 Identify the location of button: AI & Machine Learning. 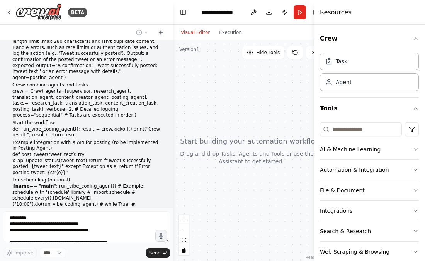
(369, 150).